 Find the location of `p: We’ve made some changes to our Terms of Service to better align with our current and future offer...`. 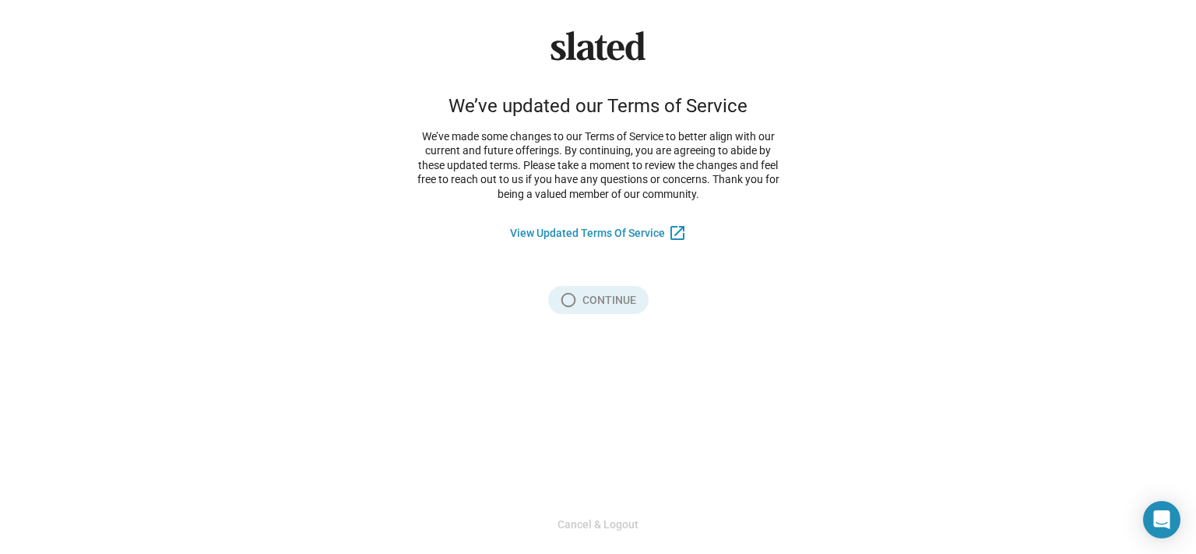

p: We’ve made some changes to our Terms of Service to better align with our current and future offer... is located at coordinates (598, 165).